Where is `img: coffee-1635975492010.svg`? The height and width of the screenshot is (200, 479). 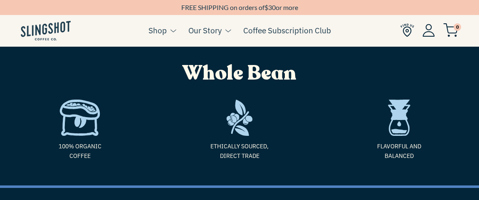 img: coffee-1635975492010.svg is located at coordinates (80, 117).